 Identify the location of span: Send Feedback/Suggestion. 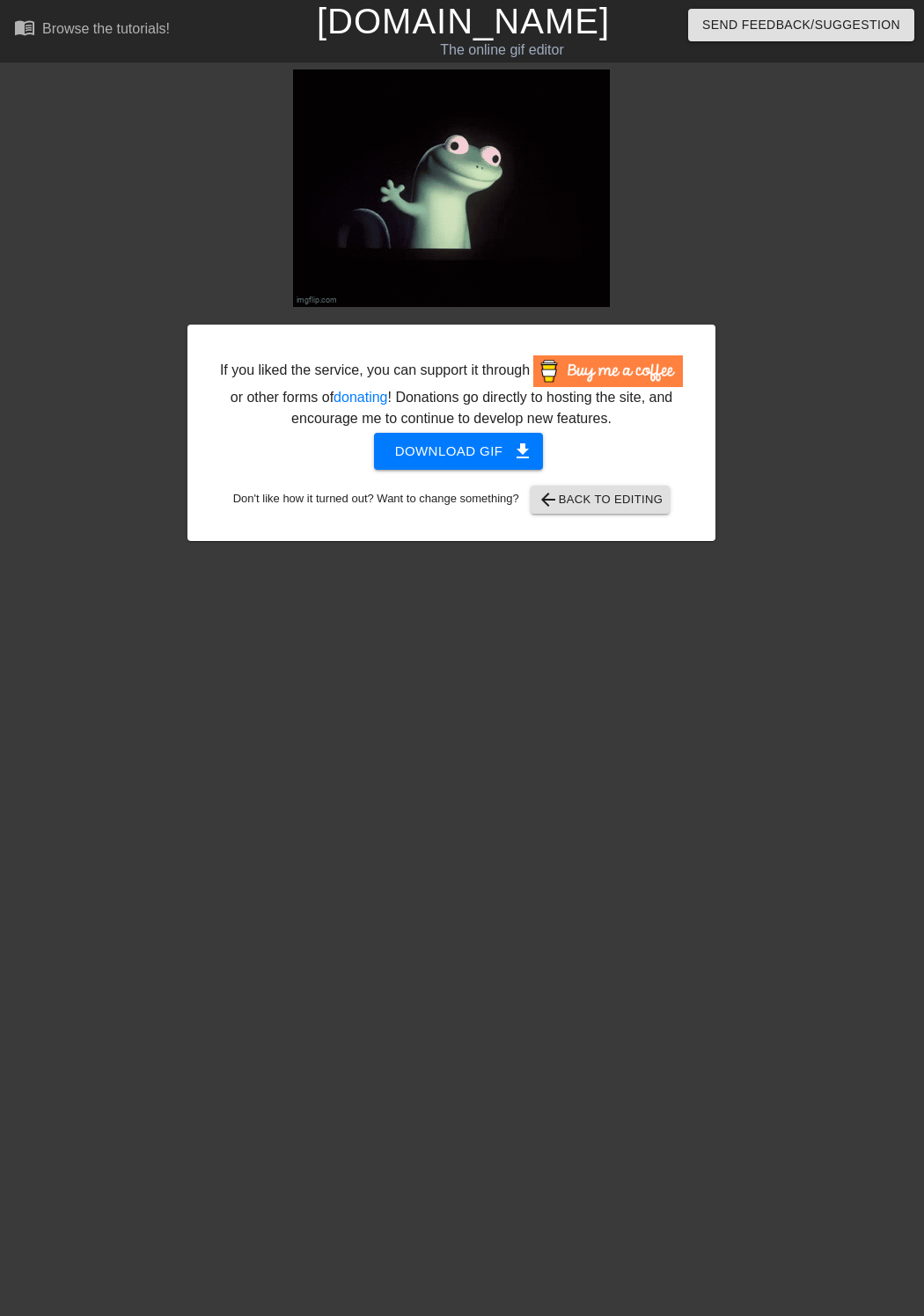
(801, 25).